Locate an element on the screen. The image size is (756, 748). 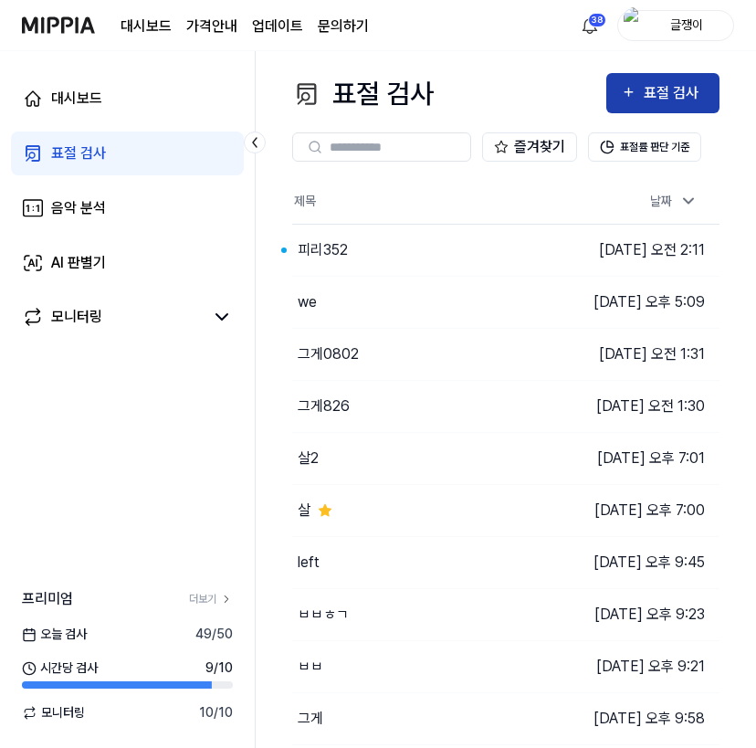
div: ㅂㅂㅎㄱ is located at coordinates (323, 615).